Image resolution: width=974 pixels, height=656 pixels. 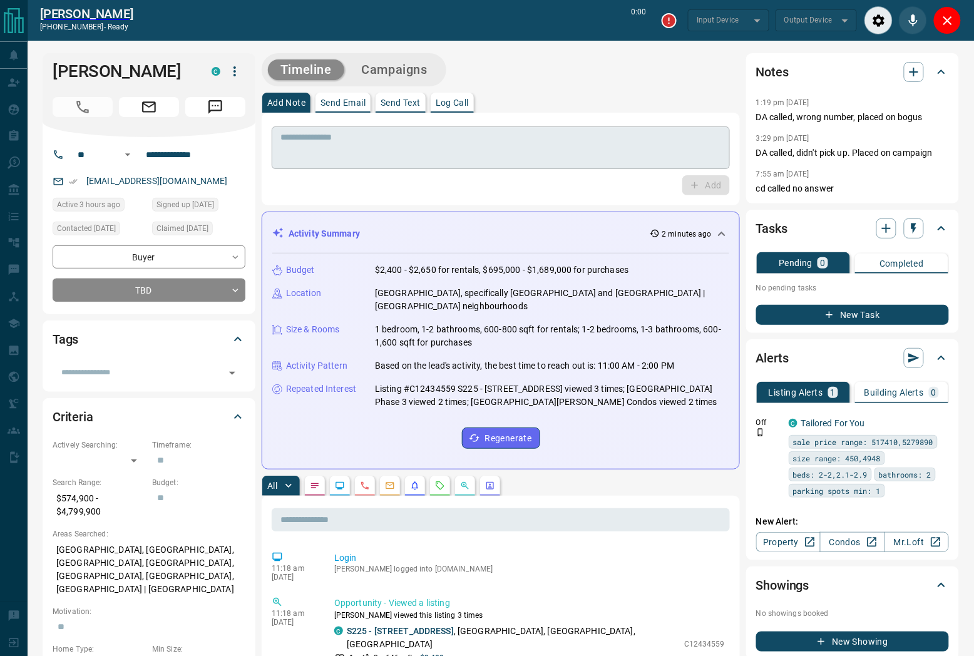 I want to click on p: 1 bedroom, 1-2 bathrooms, 600-800 sqft for rentals; 1-2 bedrooms, 1-3 bathrooms, 600-1,600 sqft f..., so click(x=552, y=336).